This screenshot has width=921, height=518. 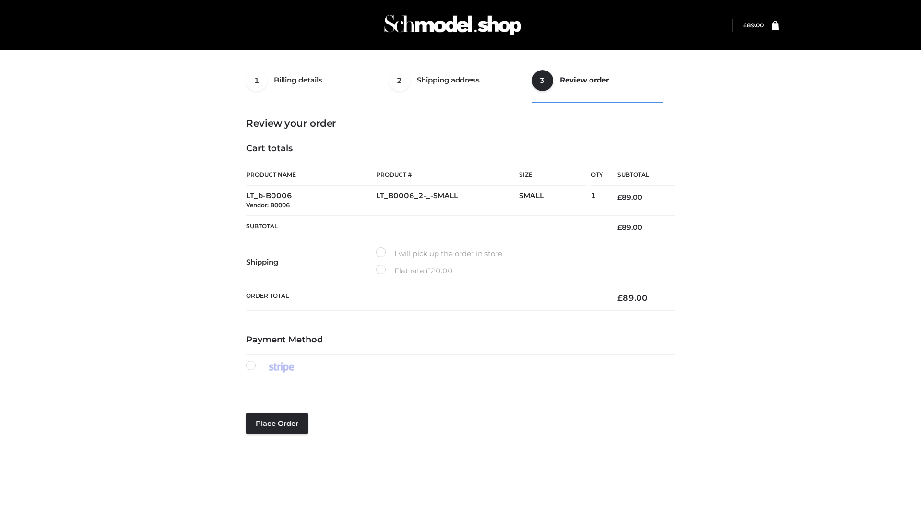 I want to click on h4: Payment Method, so click(x=461, y=340).